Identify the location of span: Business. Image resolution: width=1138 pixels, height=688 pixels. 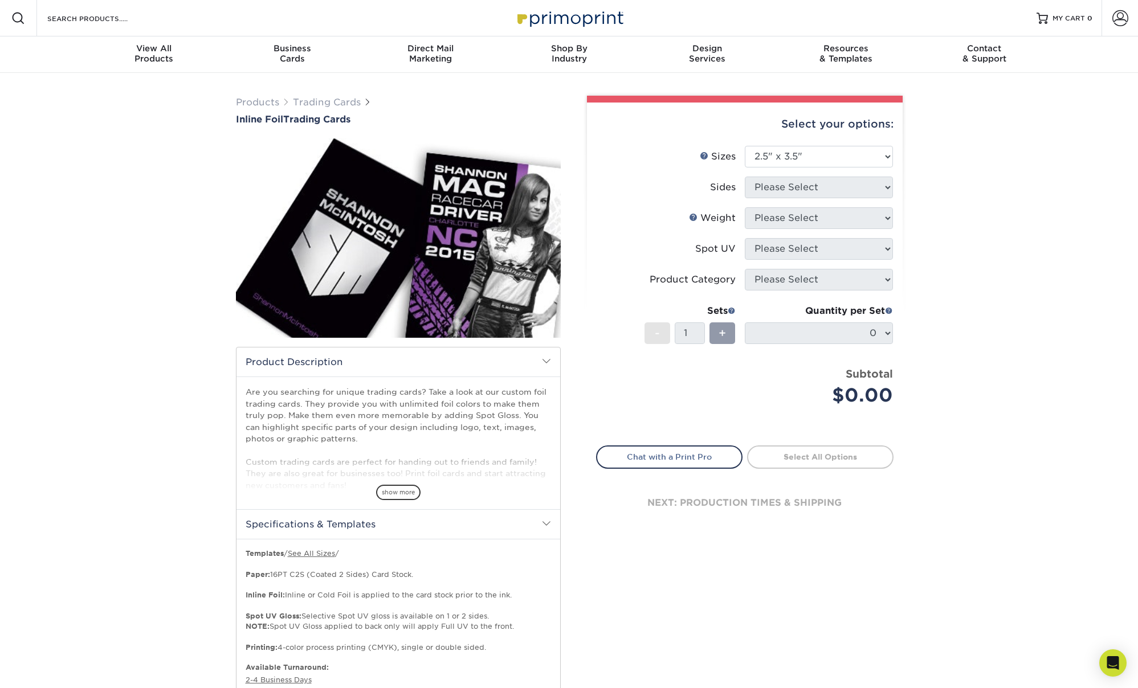
(292, 48).